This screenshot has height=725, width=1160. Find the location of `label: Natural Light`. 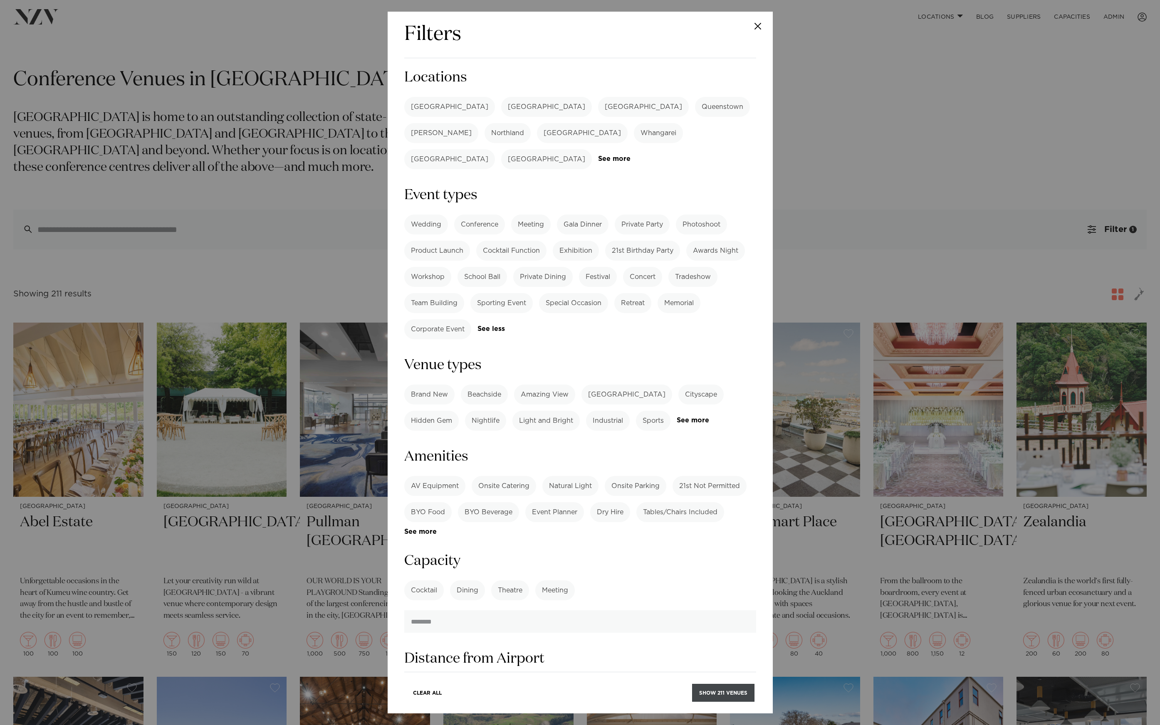

label: Natural Light is located at coordinates (570, 486).